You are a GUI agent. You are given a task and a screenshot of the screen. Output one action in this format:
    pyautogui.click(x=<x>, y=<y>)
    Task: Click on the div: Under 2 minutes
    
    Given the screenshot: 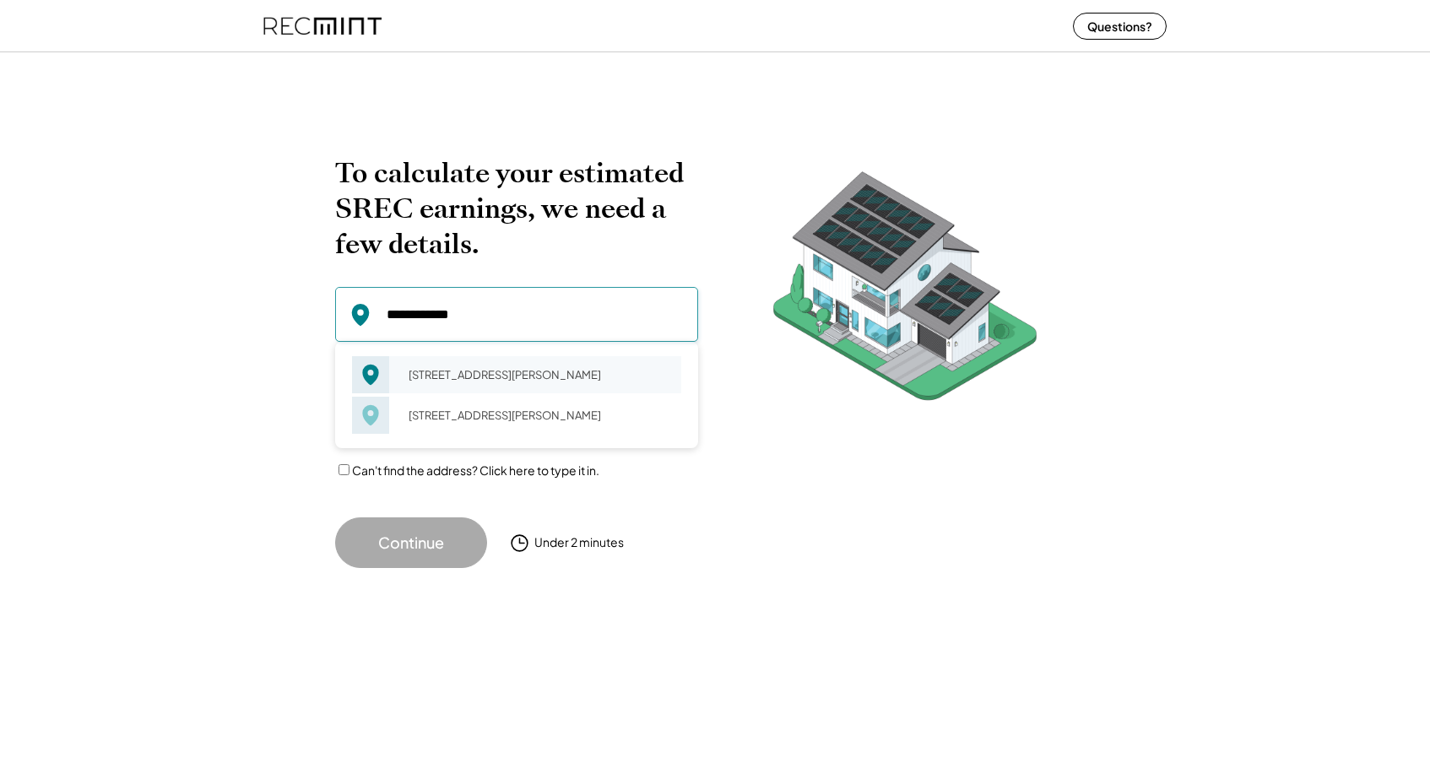 What is the action you would take?
    pyautogui.click(x=579, y=543)
    